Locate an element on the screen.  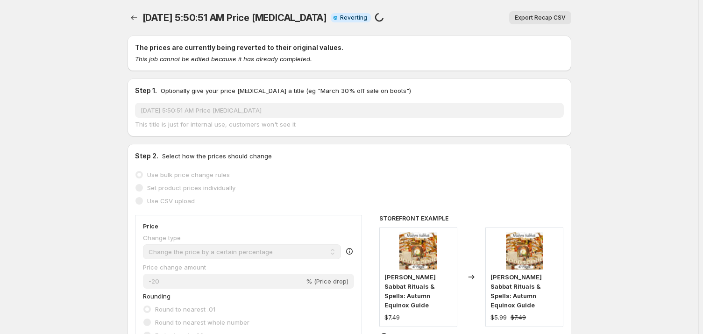
span: Round to nearest .01 is located at coordinates (185, 309).